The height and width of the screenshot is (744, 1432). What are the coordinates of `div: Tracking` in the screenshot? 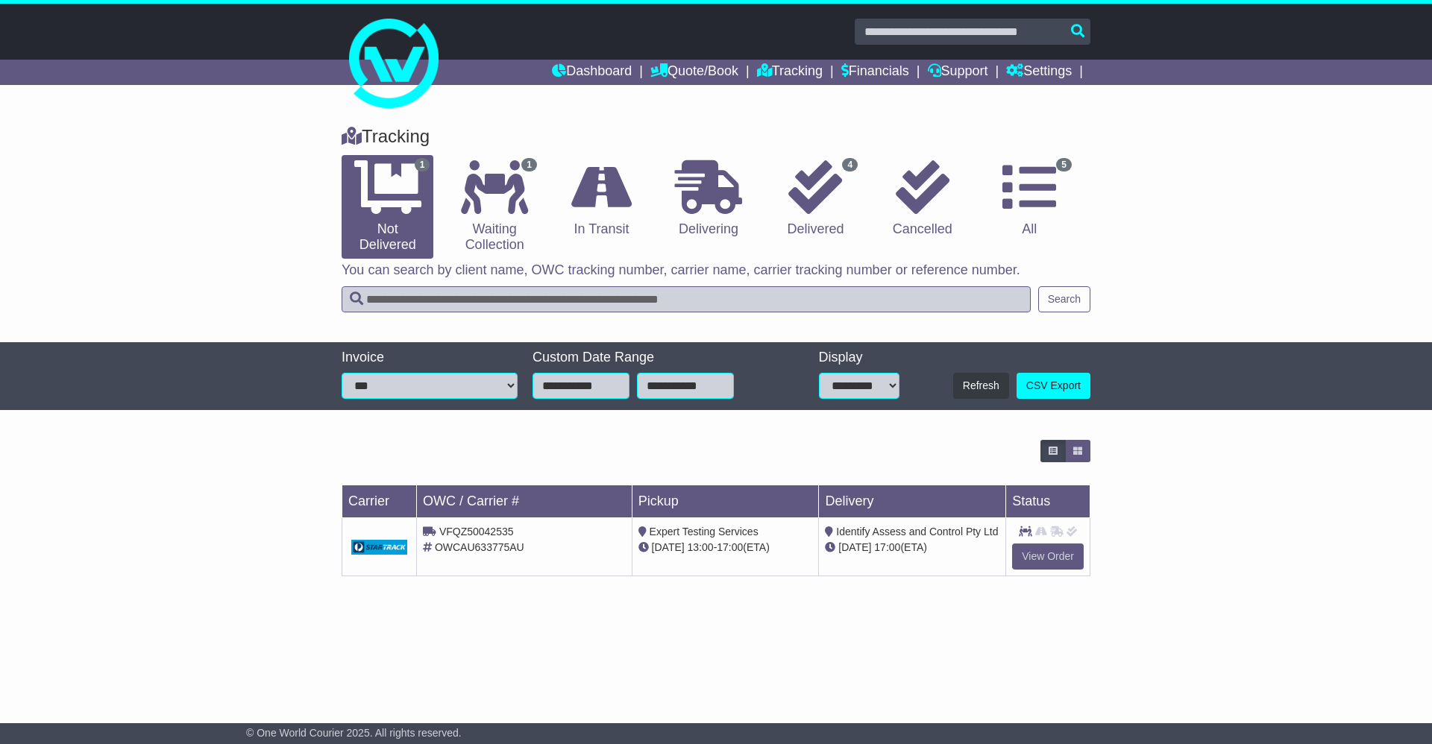 It's located at (716, 136).